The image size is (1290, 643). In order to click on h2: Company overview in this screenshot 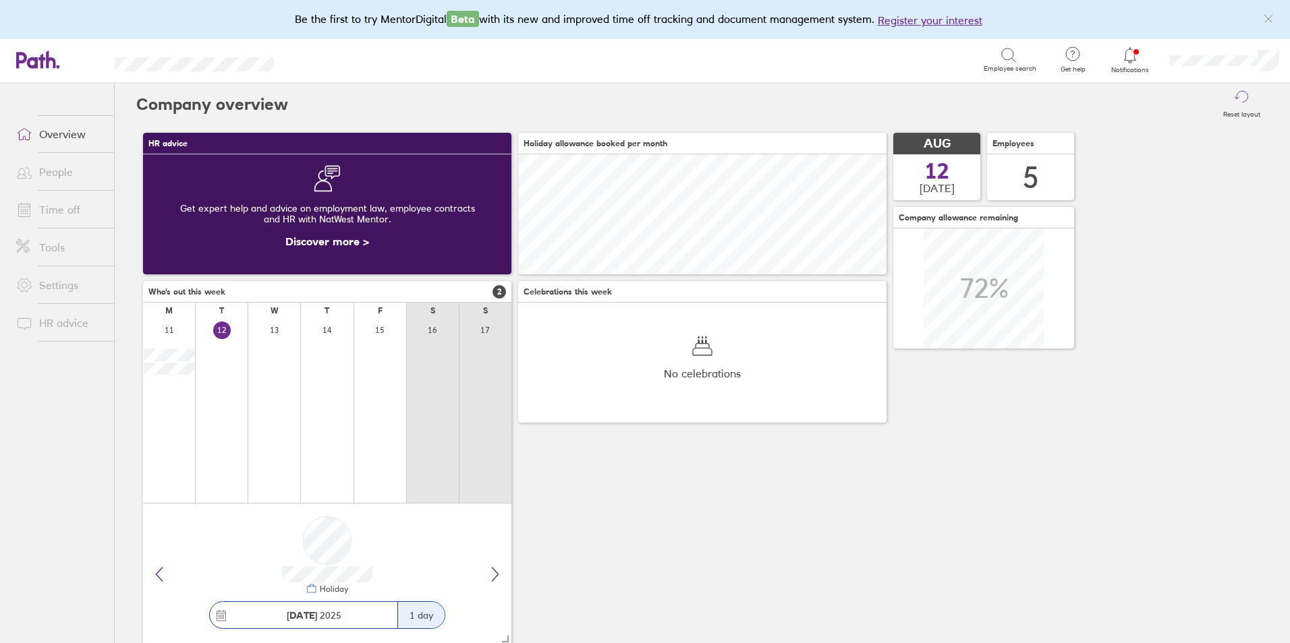, I will do `click(212, 105)`.